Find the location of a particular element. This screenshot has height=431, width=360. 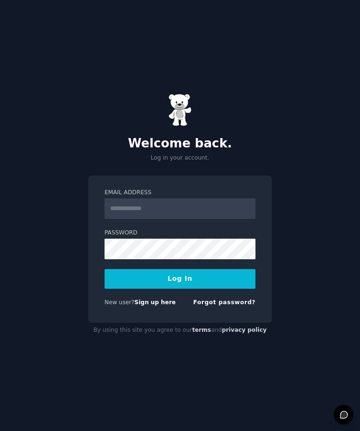

a: Sign up here is located at coordinates (155, 302).